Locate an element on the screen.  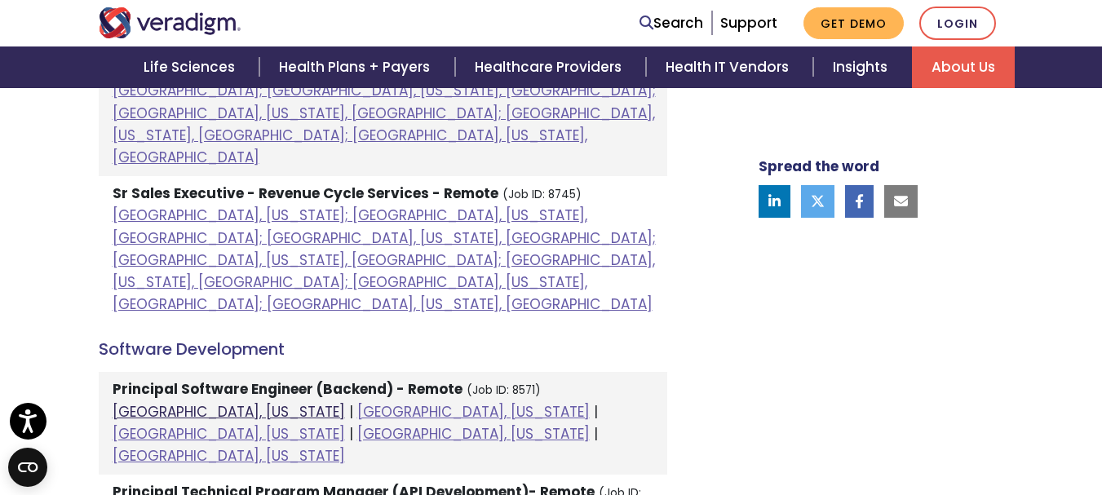
strong: Principal Software Engineer (Backend) - Remote is located at coordinates (287, 389).